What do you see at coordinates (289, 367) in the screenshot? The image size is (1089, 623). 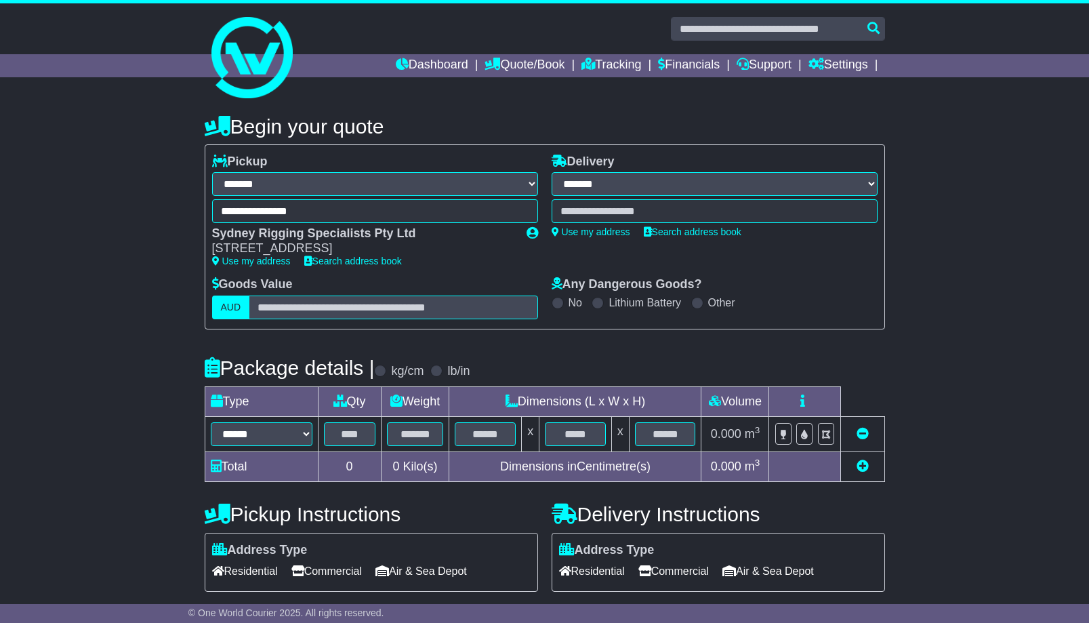 I see `h4: Package details |` at bounding box center [289, 367].